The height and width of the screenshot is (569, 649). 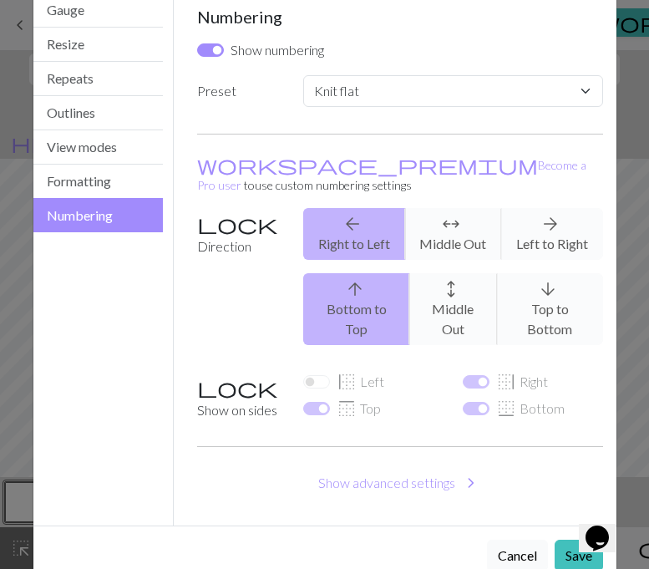 What do you see at coordinates (507, 382) in the screenshot?
I see `span: border_right` at bounding box center [507, 382].